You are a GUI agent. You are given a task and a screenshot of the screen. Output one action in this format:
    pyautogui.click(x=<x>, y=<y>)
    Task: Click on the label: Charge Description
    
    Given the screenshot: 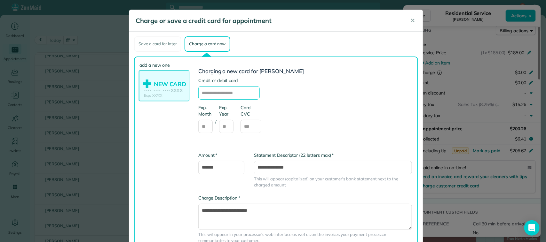 What is the action you would take?
    pyautogui.click(x=219, y=198)
    